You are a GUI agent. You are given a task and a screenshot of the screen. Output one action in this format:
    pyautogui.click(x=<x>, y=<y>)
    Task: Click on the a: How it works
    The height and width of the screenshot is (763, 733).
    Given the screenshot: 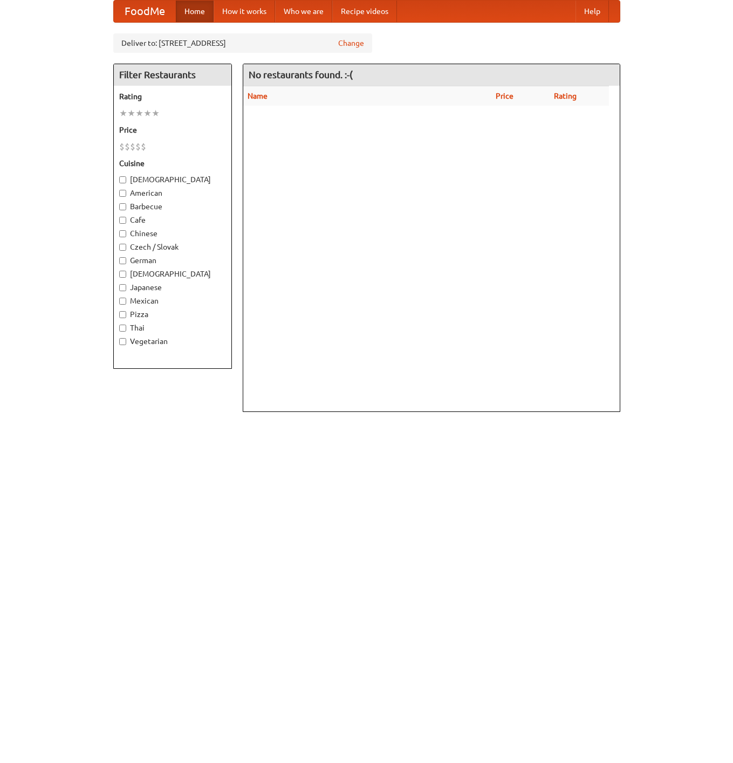 What is the action you would take?
    pyautogui.click(x=244, y=11)
    